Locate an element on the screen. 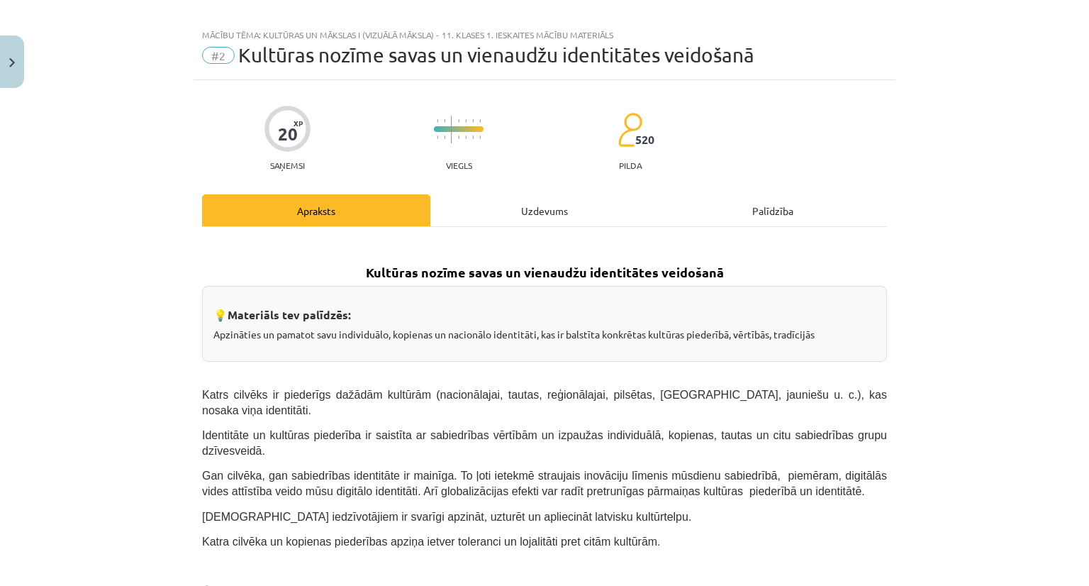 The image size is (1089, 586). div: Palīdzība is located at coordinates (773, 210).